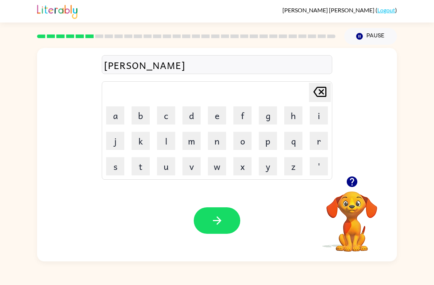 The width and height of the screenshot is (434, 285). What do you see at coordinates (268, 167) in the screenshot?
I see `button: y` at bounding box center [268, 167].